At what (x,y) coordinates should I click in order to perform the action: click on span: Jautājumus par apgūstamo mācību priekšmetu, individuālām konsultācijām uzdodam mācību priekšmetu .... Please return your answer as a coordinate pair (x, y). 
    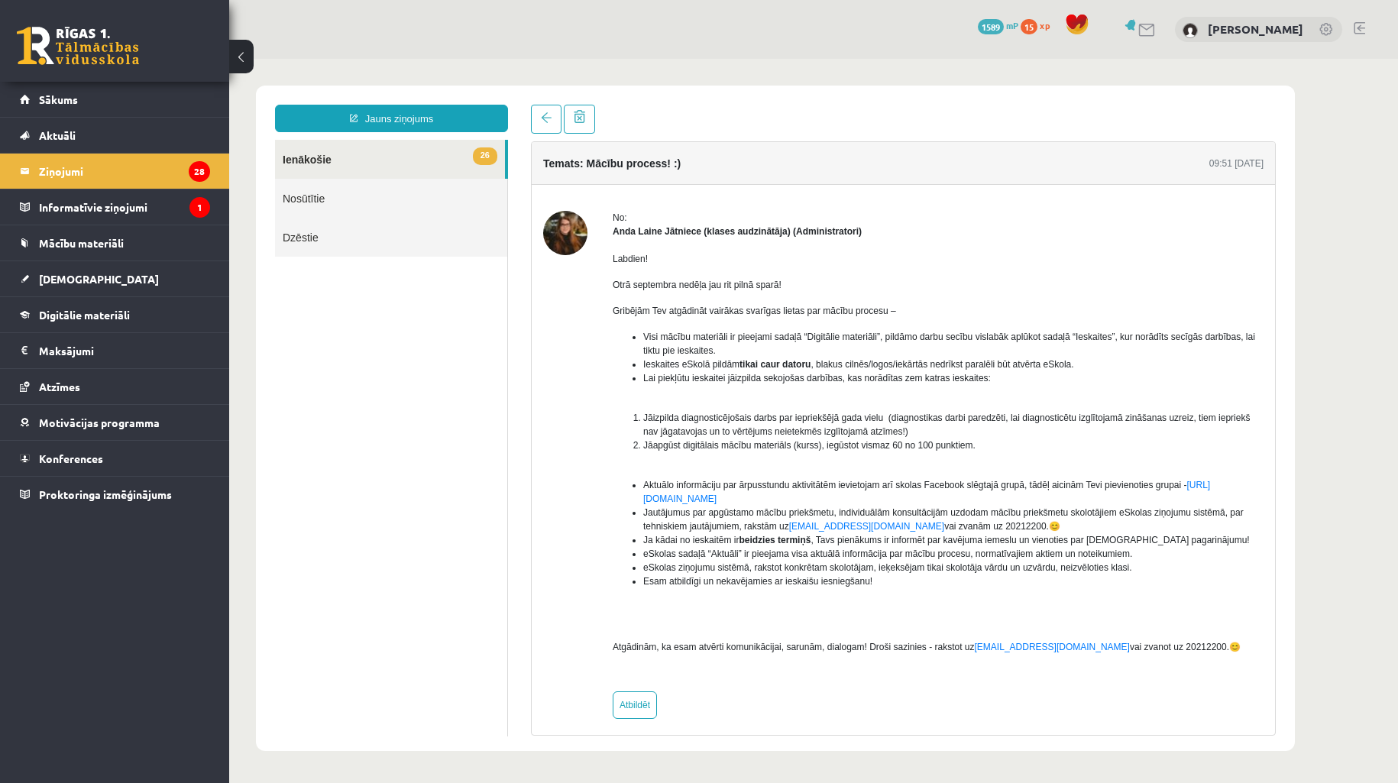
    Looking at the image, I should click on (714, 461).